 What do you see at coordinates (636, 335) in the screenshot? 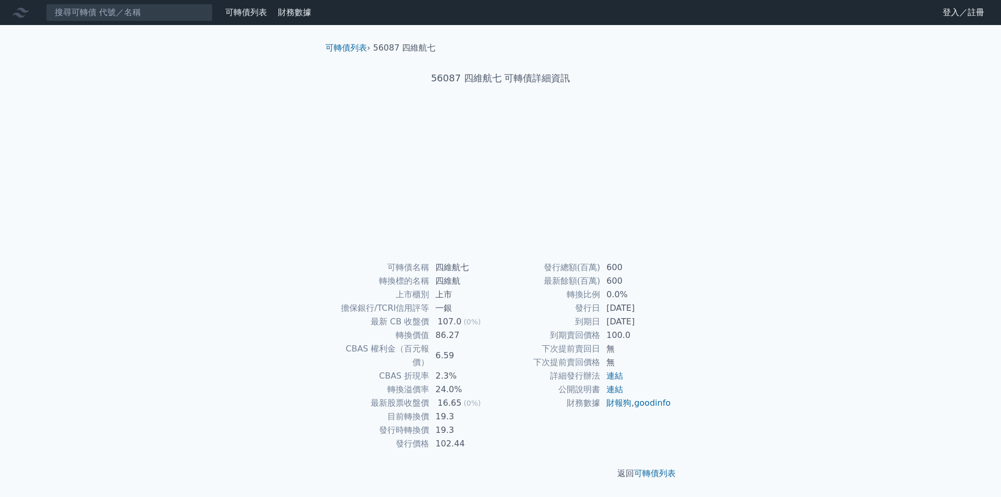
I see `td: 100.0` at bounding box center [636, 335].